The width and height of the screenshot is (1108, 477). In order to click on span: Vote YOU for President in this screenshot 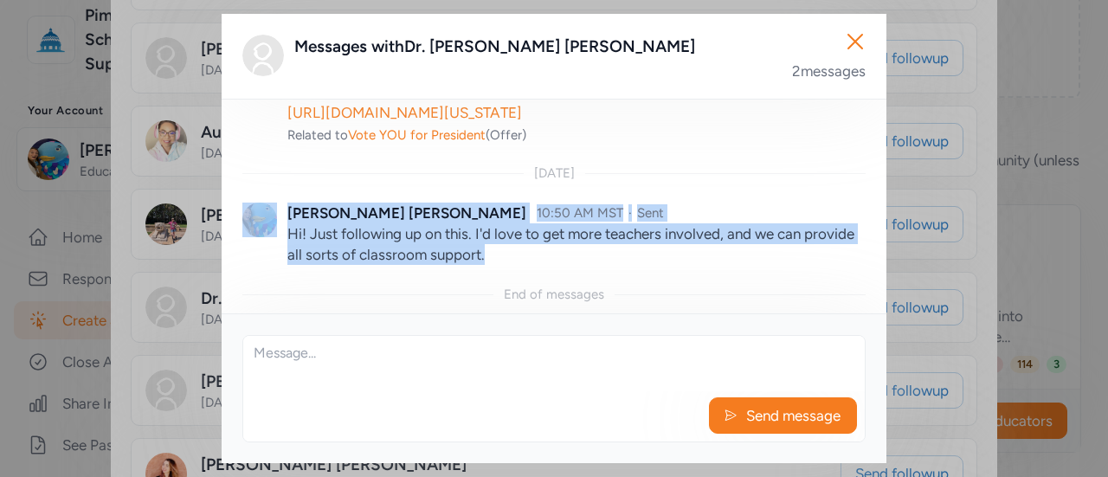, I will do `click(416, 135)`.